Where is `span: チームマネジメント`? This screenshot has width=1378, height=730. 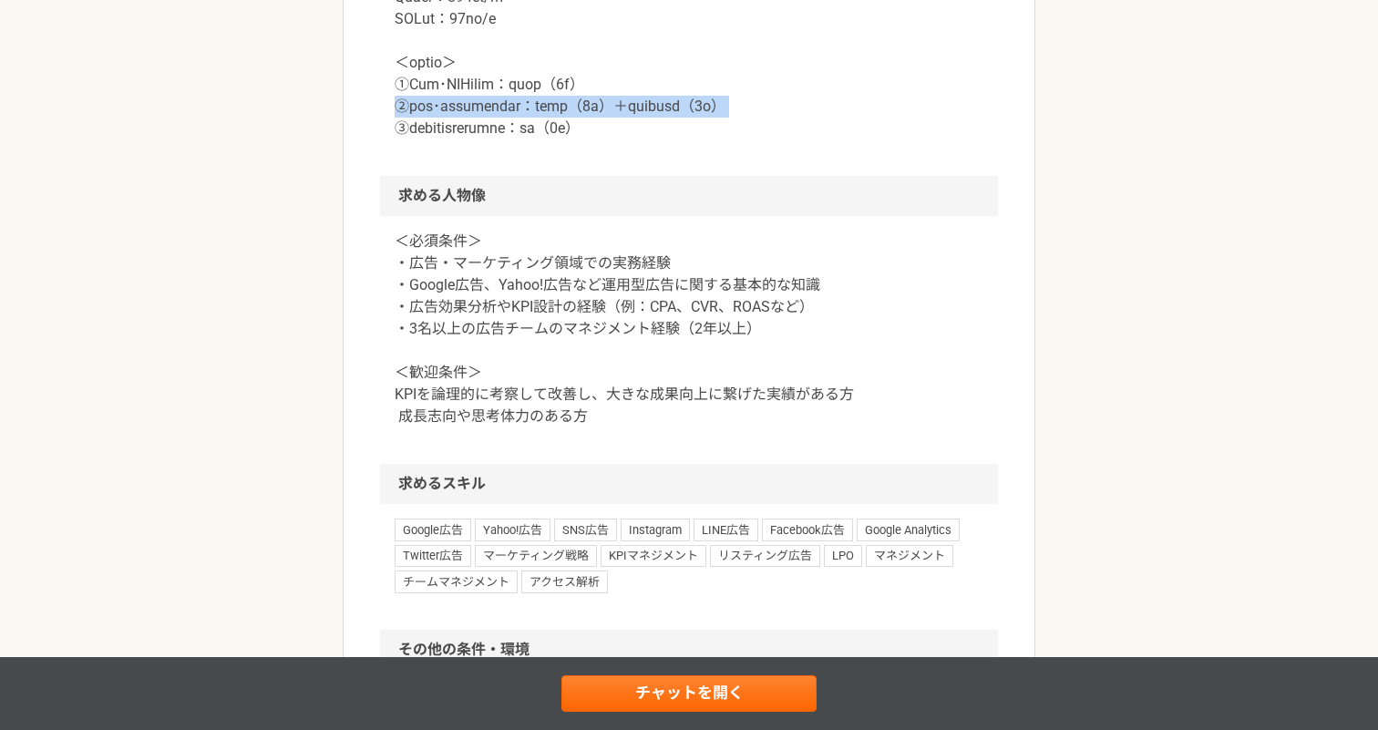
span: チームマネジメント is located at coordinates (456, 581).